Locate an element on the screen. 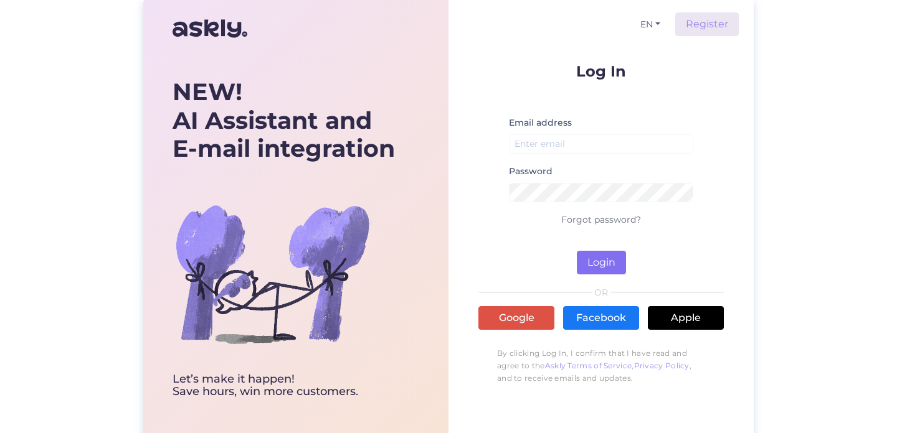  p: By clicking Log In, I confirm that I have read and agree to the , , and to receive emails and upd... is located at coordinates (601, 366).